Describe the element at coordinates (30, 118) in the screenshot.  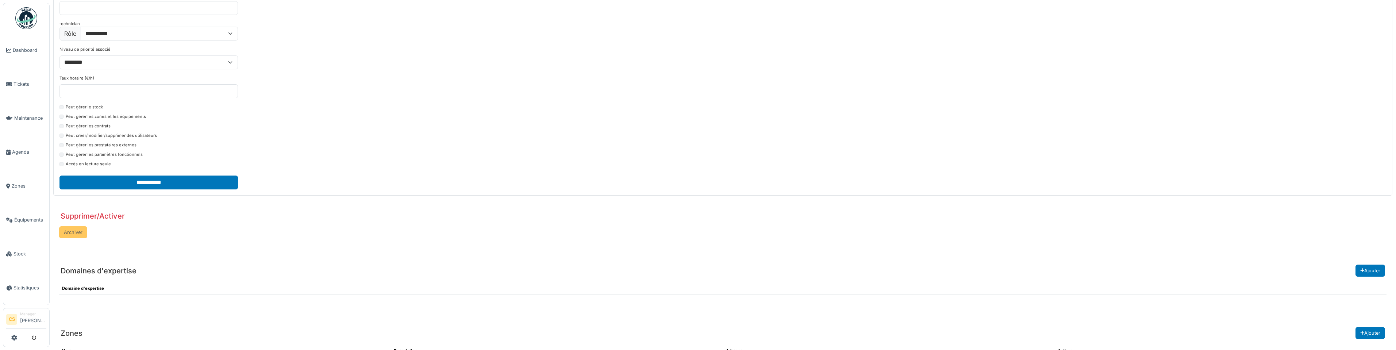
I see `span: Maintenance` at that location.